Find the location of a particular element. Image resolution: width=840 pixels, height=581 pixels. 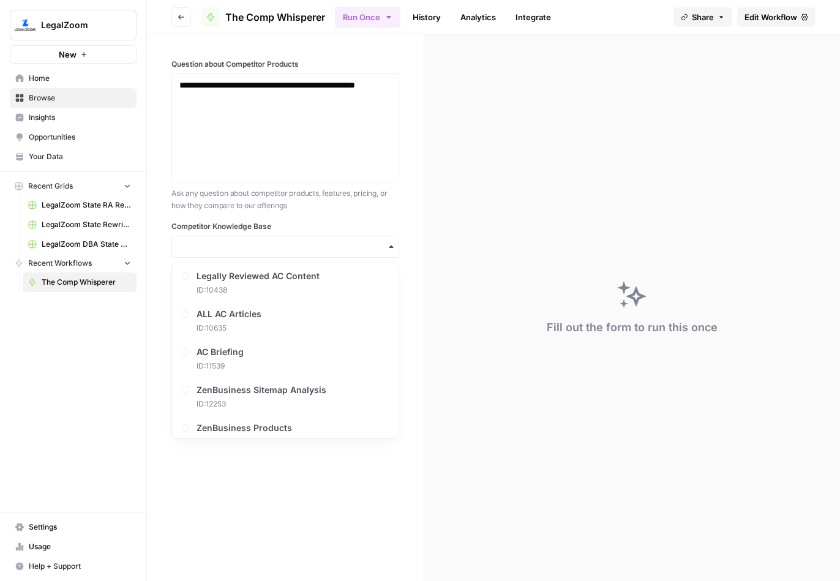

span: Recent Workflows is located at coordinates (60, 263).